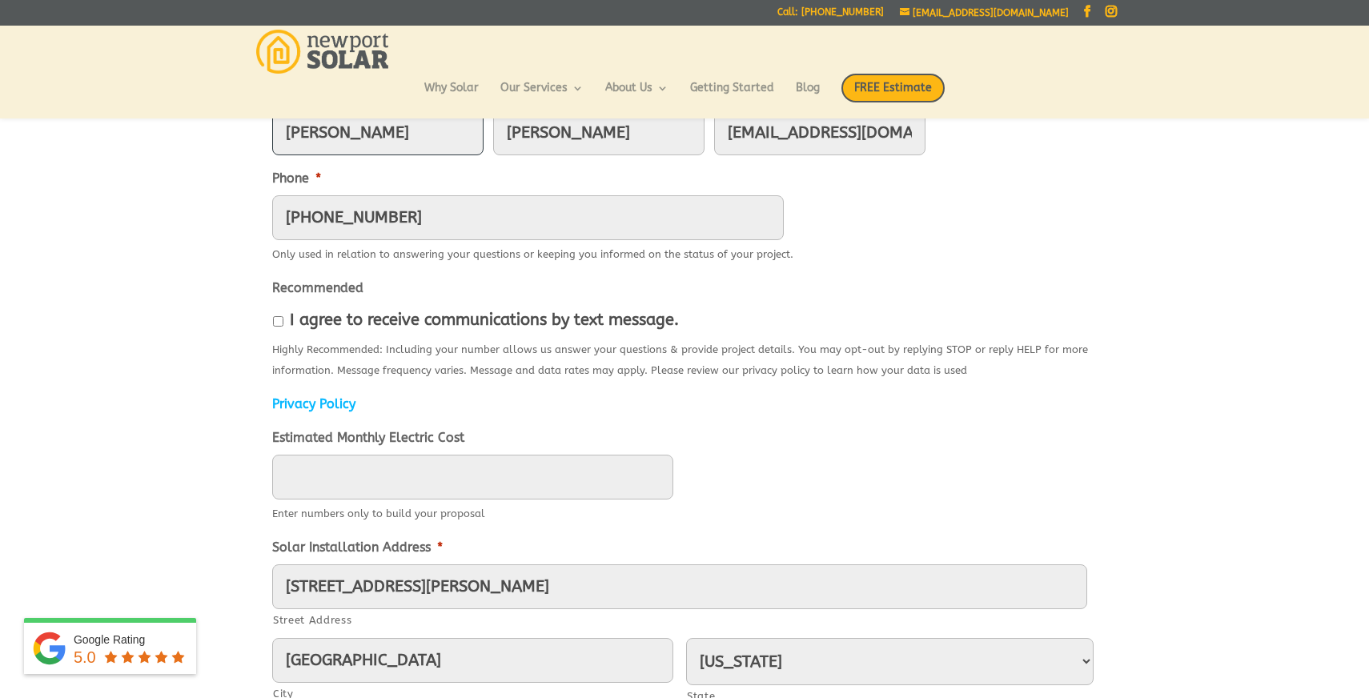 The image size is (1369, 698). What do you see at coordinates (680, 587) in the screenshot?
I see `input: Enter a location` at bounding box center [680, 587].